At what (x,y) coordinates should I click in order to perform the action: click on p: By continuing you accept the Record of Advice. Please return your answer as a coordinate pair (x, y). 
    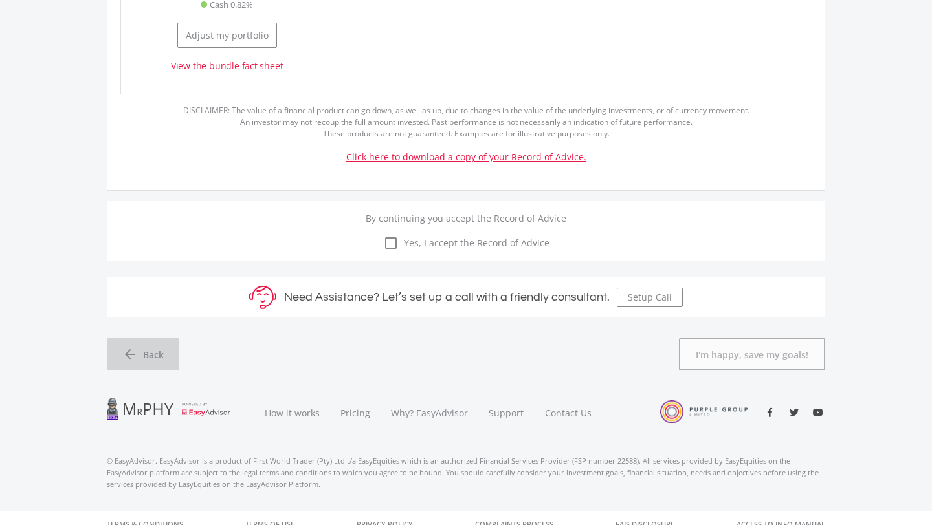
    Looking at the image, I should click on (466, 218).